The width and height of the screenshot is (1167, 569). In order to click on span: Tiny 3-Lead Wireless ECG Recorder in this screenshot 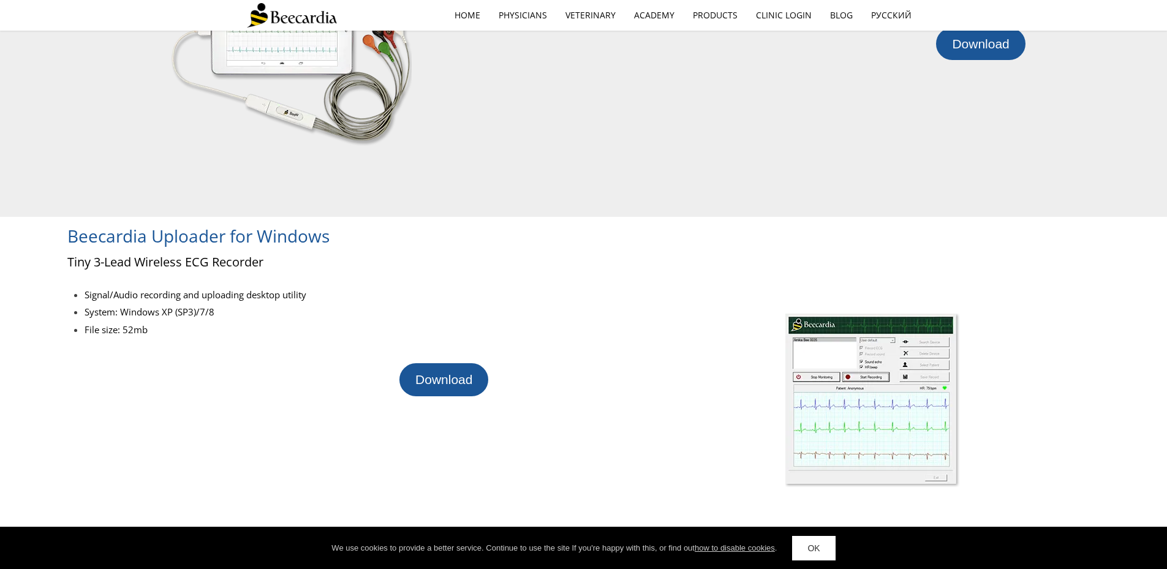, I will do `click(165, 262)`.